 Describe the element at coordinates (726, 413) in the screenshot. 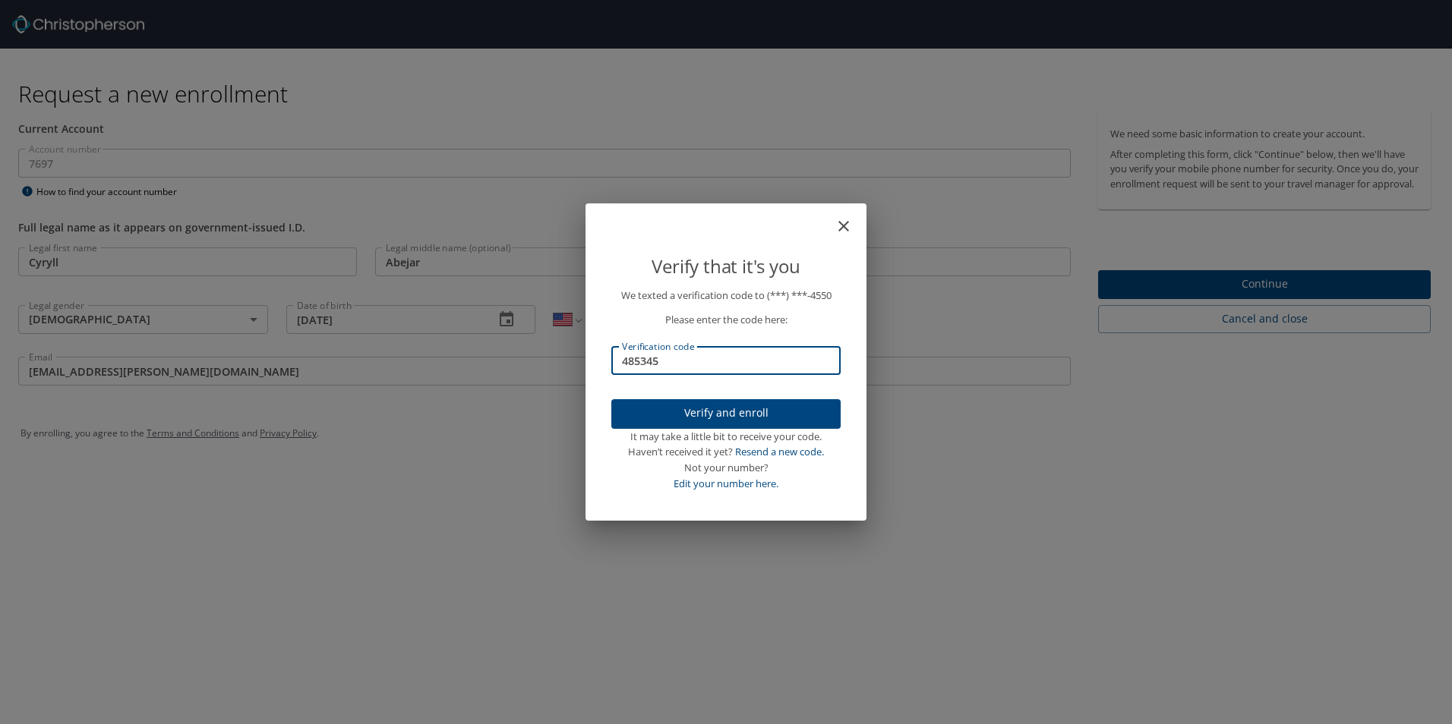

I see `span: Verify and enroll` at that location.